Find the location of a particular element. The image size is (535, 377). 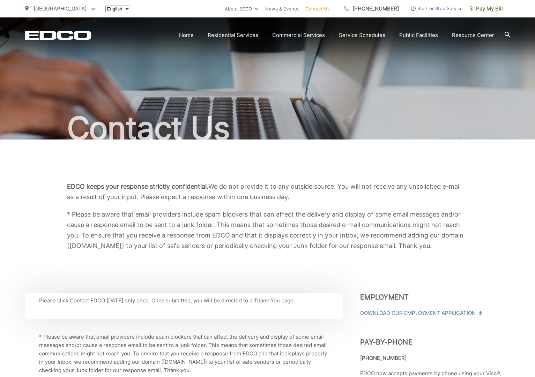

h3: Pay-by-Phone is located at coordinates (435, 337).